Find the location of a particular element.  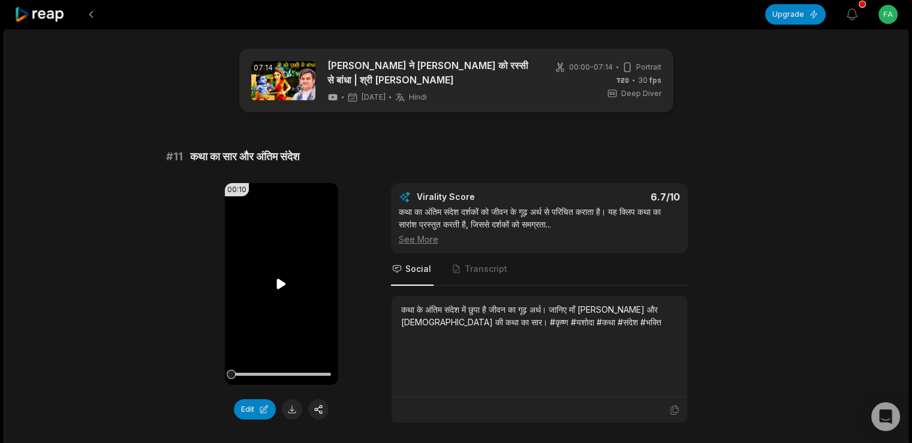

button: Edit is located at coordinates (255, 409).